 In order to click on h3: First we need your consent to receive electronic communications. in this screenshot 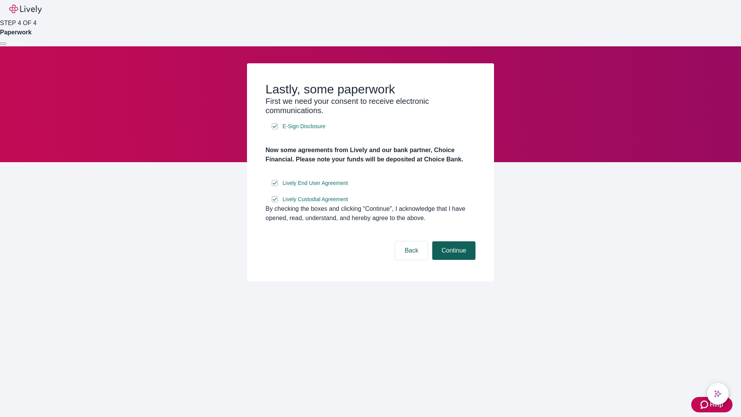, I will do `click(371, 106)`.